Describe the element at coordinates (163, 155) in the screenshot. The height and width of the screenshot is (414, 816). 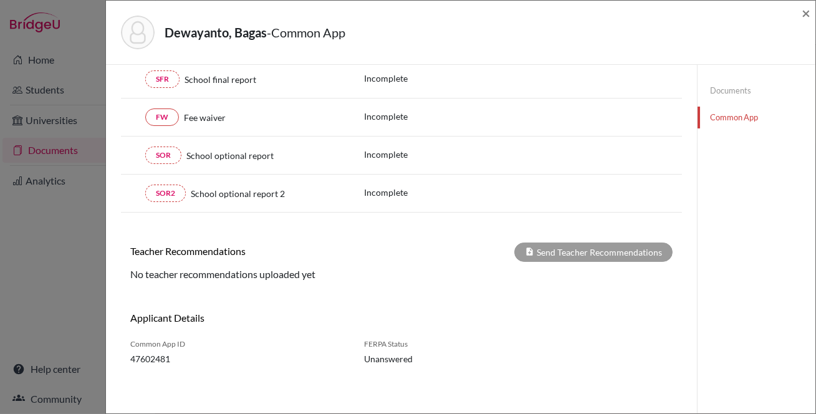
I see `a: SOR` at that location.